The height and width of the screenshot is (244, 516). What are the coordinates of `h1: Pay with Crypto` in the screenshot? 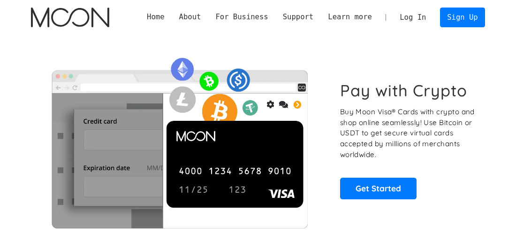 It's located at (404, 90).